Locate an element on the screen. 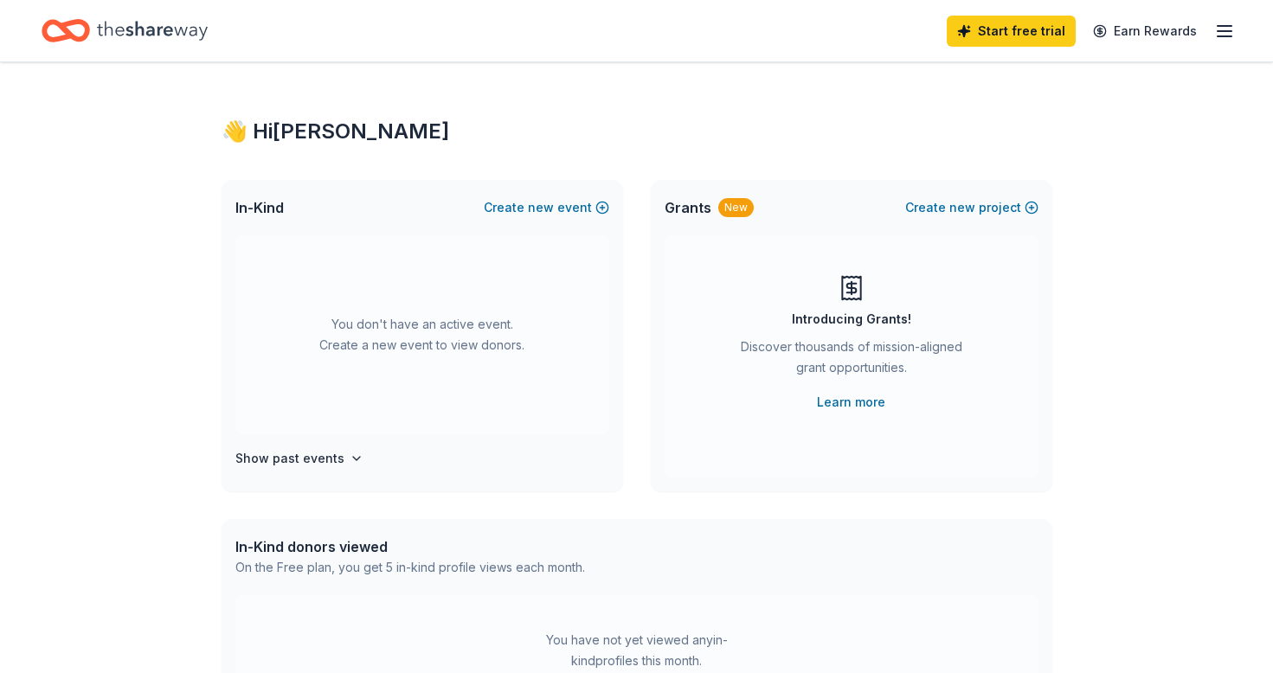 Image resolution: width=1273 pixels, height=673 pixels. div: You don't have an active event. Create a new event to view donors. is located at coordinates (422, 335).